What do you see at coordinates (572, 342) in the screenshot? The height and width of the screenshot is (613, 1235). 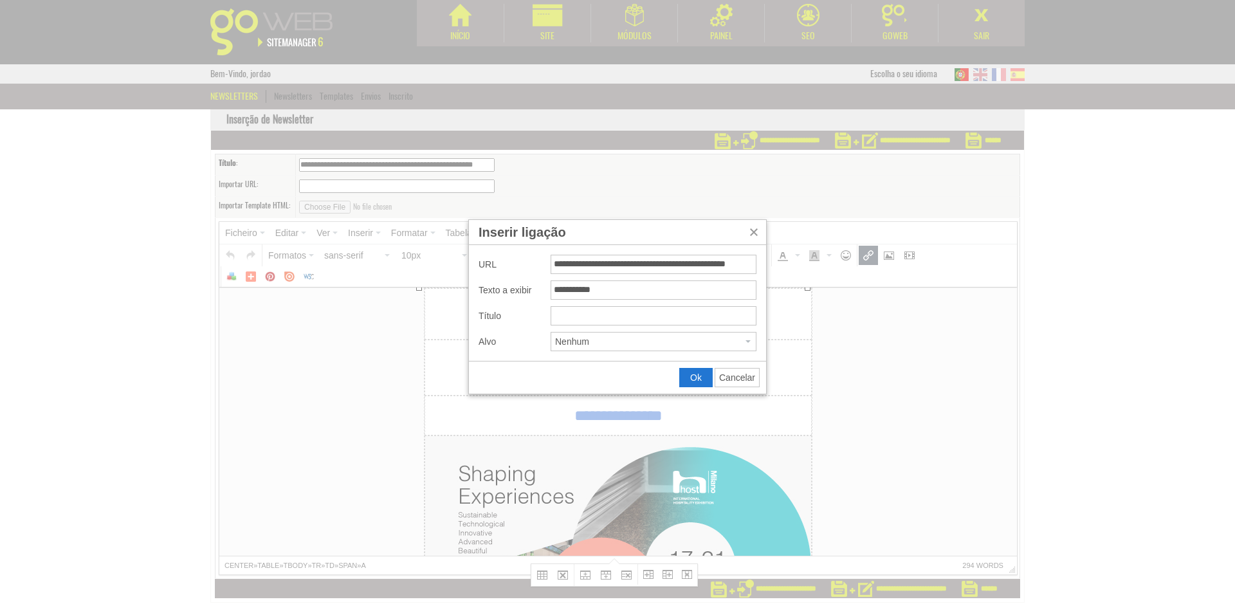 I see `span: Nenhum` at bounding box center [572, 342].